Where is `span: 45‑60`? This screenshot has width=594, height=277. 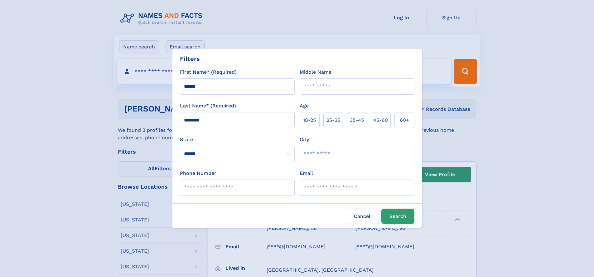 span: 45‑60 is located at coordinates (380, 120).